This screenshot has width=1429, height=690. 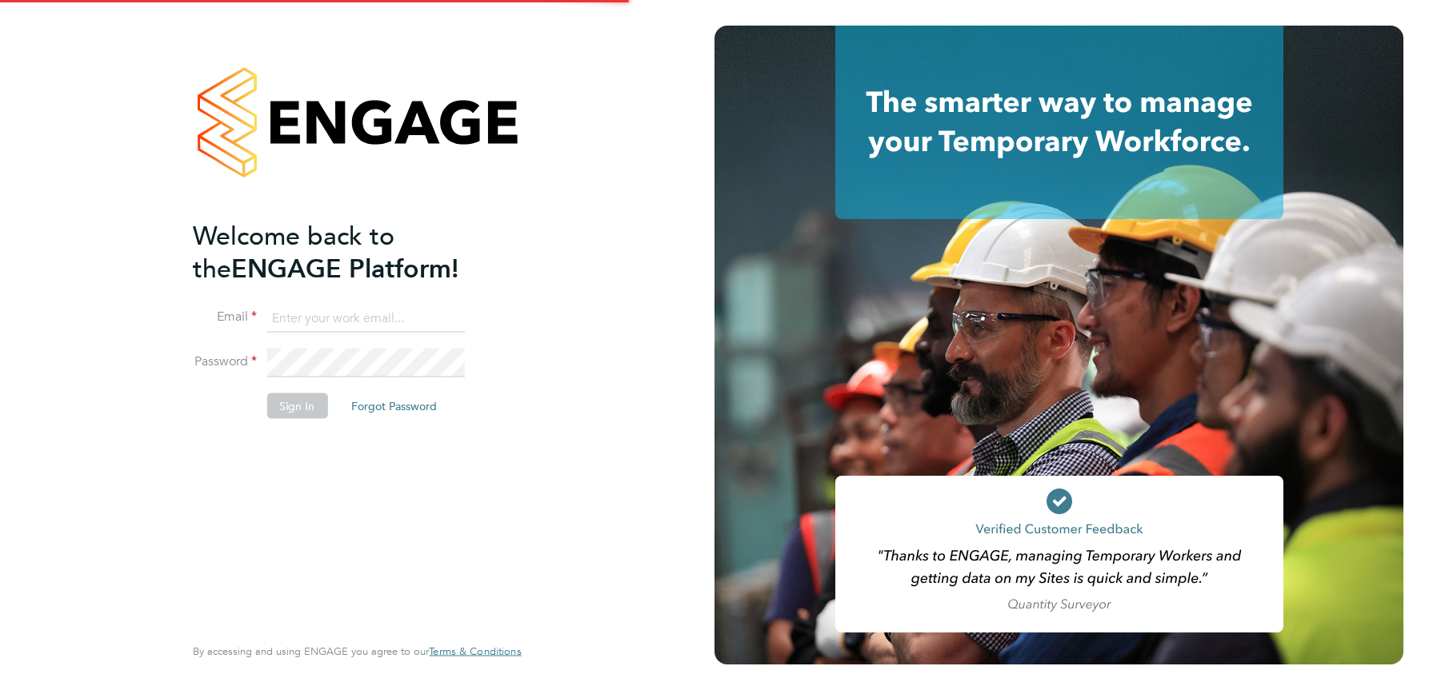 What do you see at coordinates (394, 406) in the screenshot?
I see `button: Forgot Password` at bounding box center [394, 406].